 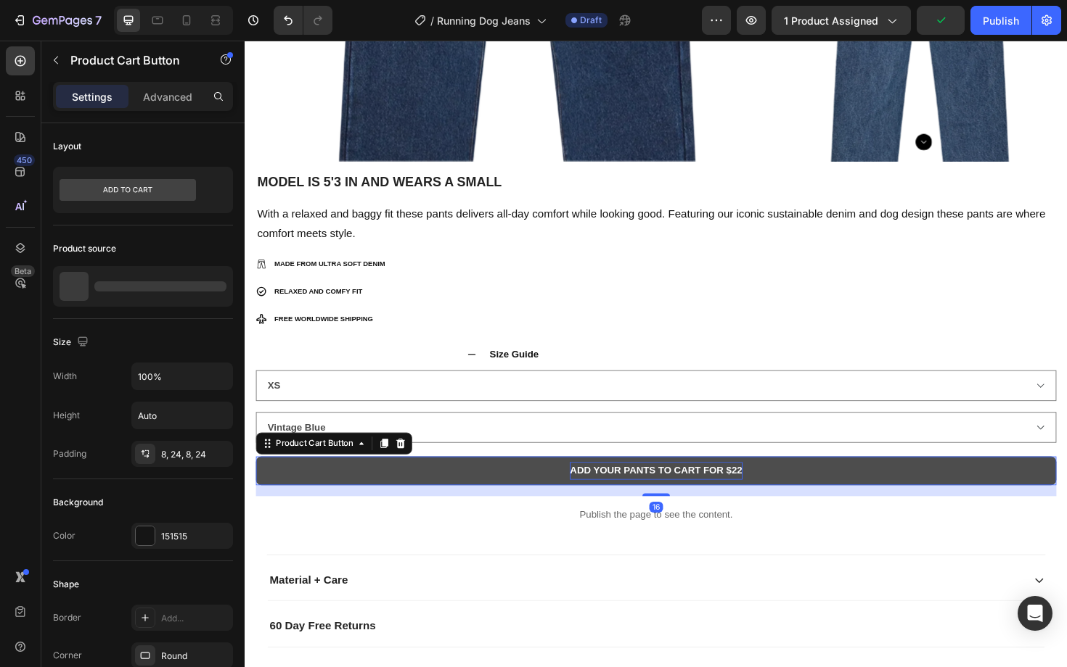 I want to click on div: Undo/Redo, so click(x=303, y=20).